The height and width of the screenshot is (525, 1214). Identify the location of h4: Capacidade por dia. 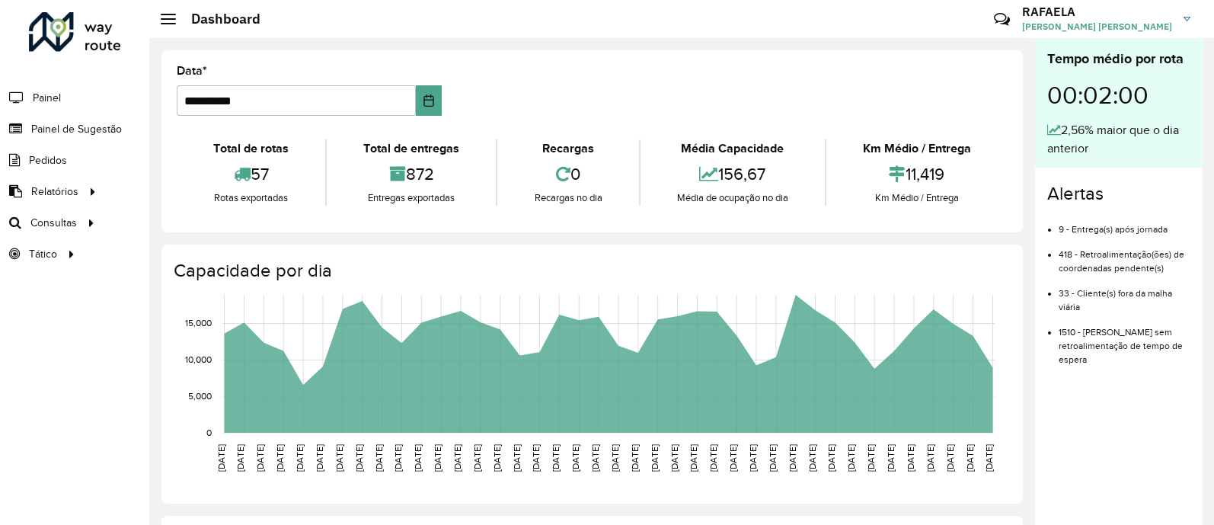
(590, 270).